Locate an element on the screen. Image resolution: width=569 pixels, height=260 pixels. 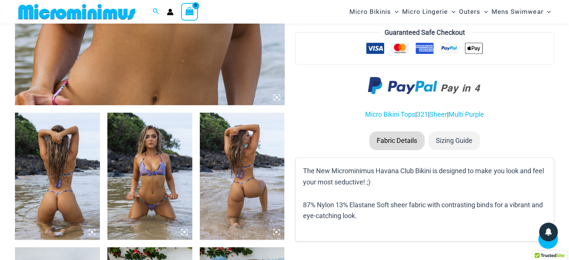
p: 87% Nylon 13% Elastane Soft sheer fabric with contrasting binds for a vibrant and eye-catching look. is located at coordinates (425, 210).